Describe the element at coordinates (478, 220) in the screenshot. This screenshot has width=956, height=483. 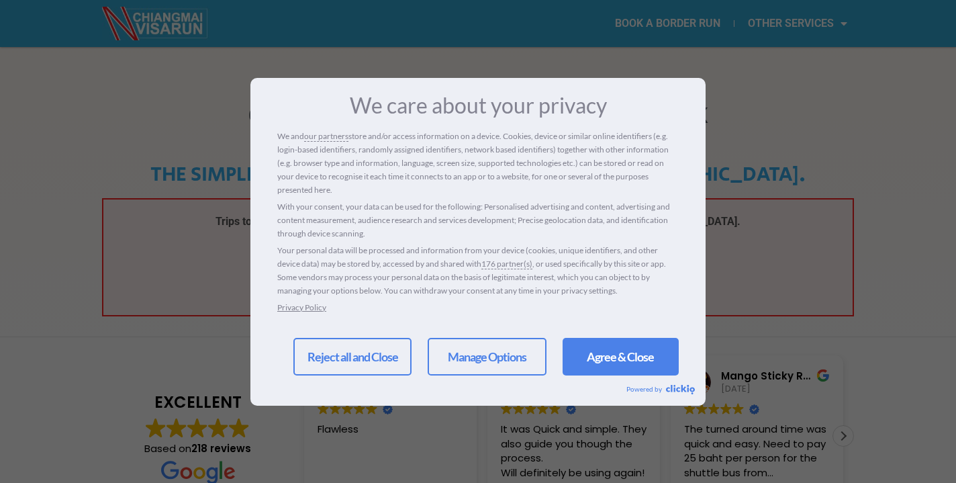
I see `p: With your consent, your data can be used for the following: Personalised advertising and content,...` at that location.